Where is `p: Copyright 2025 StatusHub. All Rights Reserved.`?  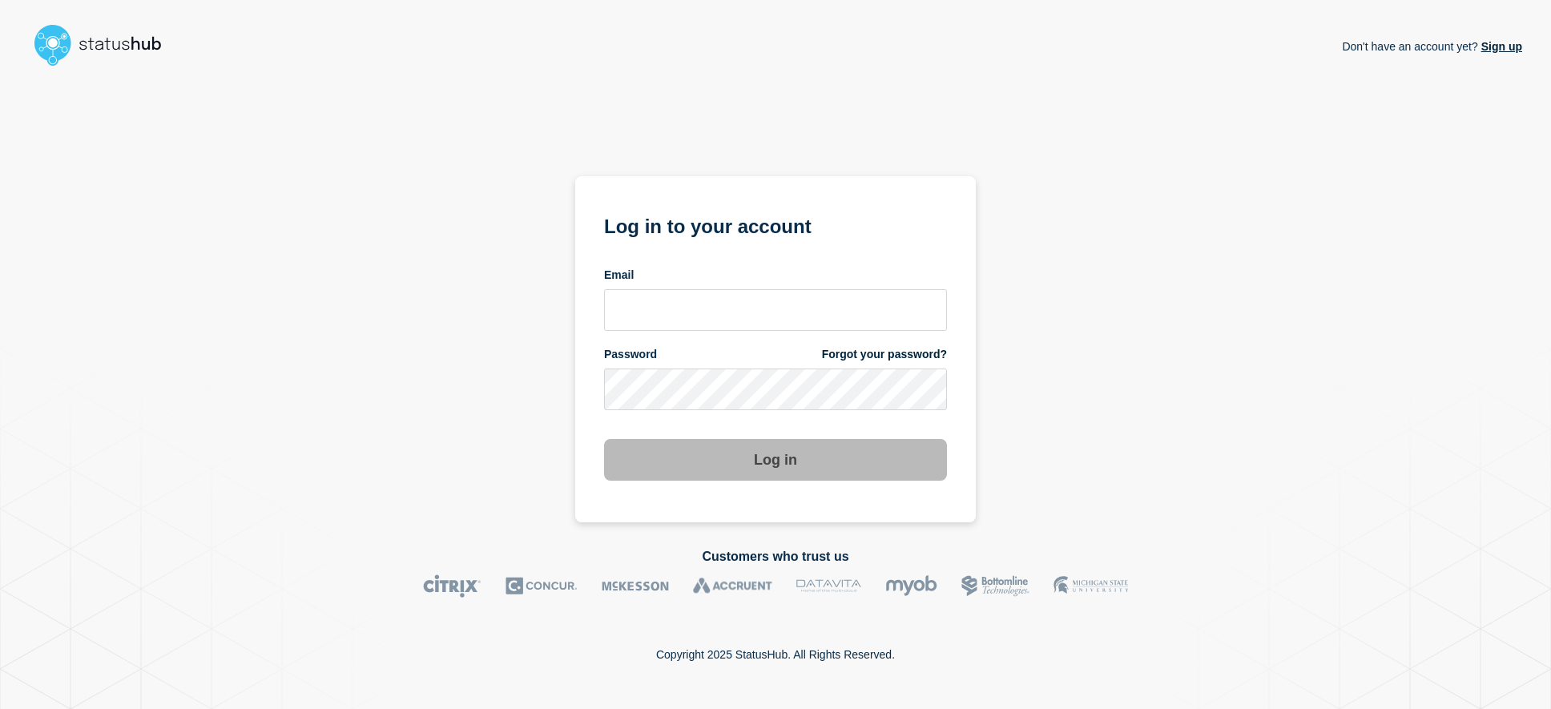 p: Copyright 2025 StatusHub. All Rights Reserved. is located at coordinates (776, 655).